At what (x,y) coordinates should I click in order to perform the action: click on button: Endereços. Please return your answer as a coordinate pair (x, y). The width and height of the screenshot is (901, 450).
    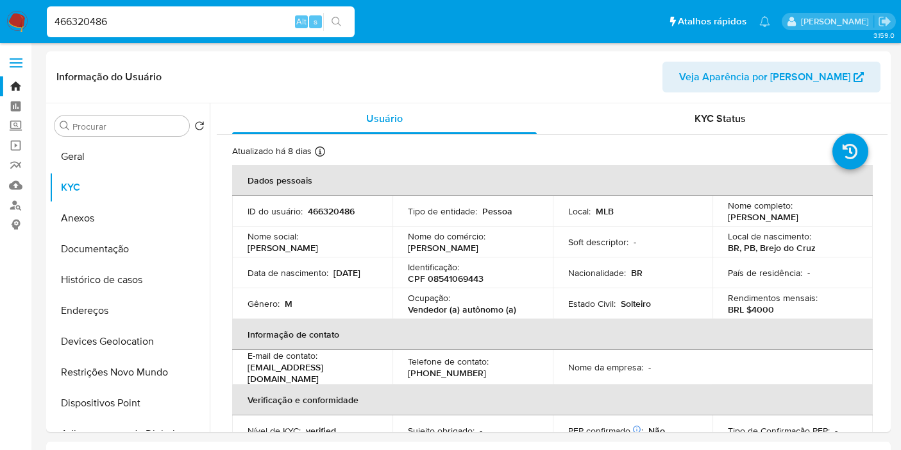
    Looking at the image, I should click on (130, 310).